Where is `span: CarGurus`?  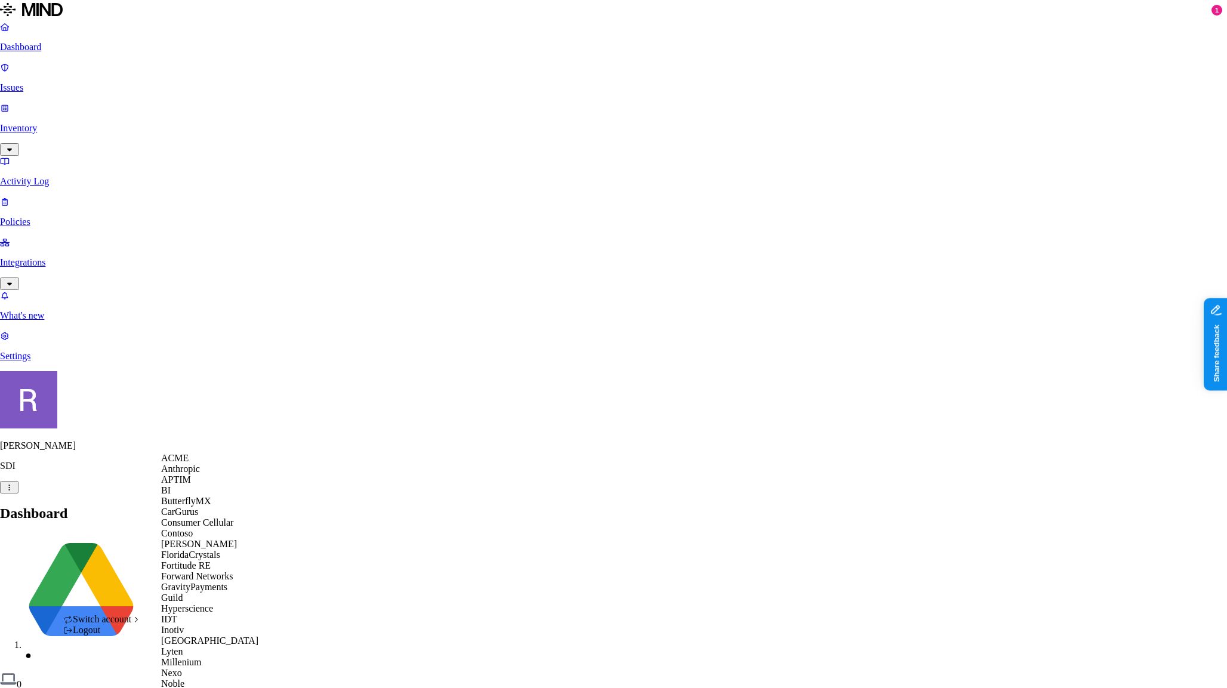 span: CarGurus is located at coordinates (180, 512).